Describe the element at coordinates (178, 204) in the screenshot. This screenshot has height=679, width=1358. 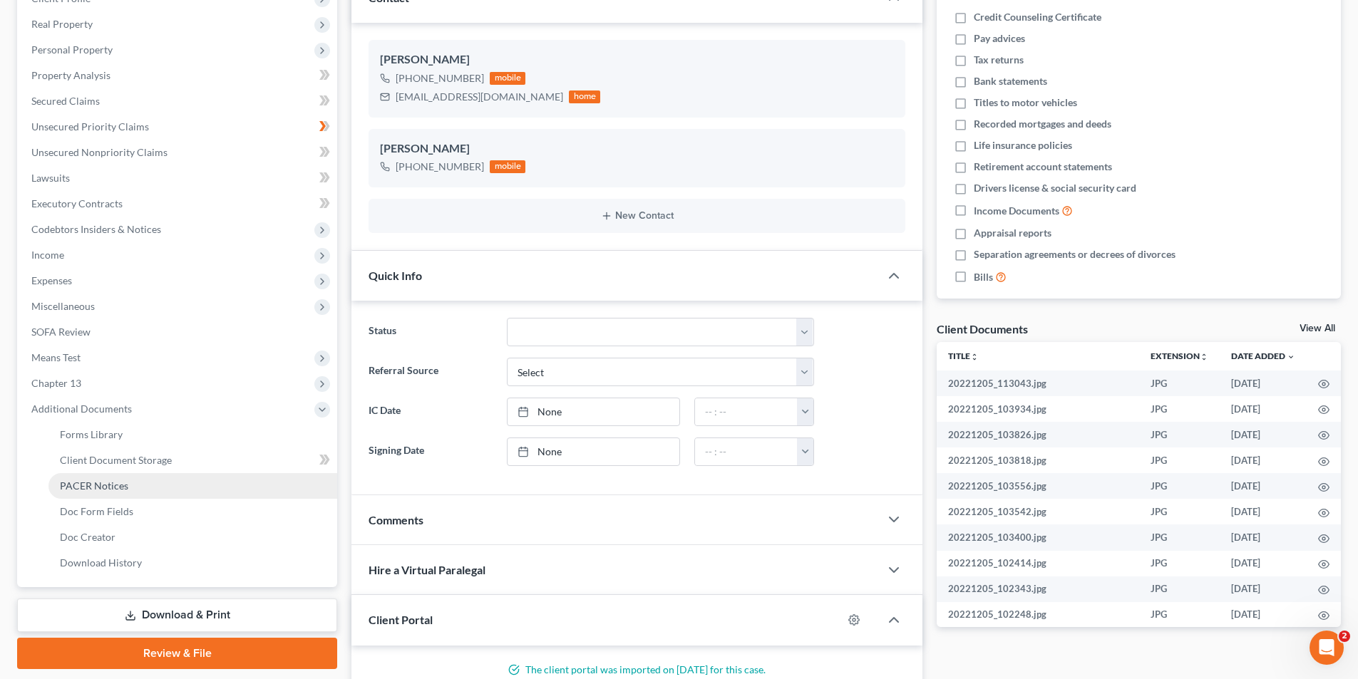
I see `a: Executory Contracts` at that location.